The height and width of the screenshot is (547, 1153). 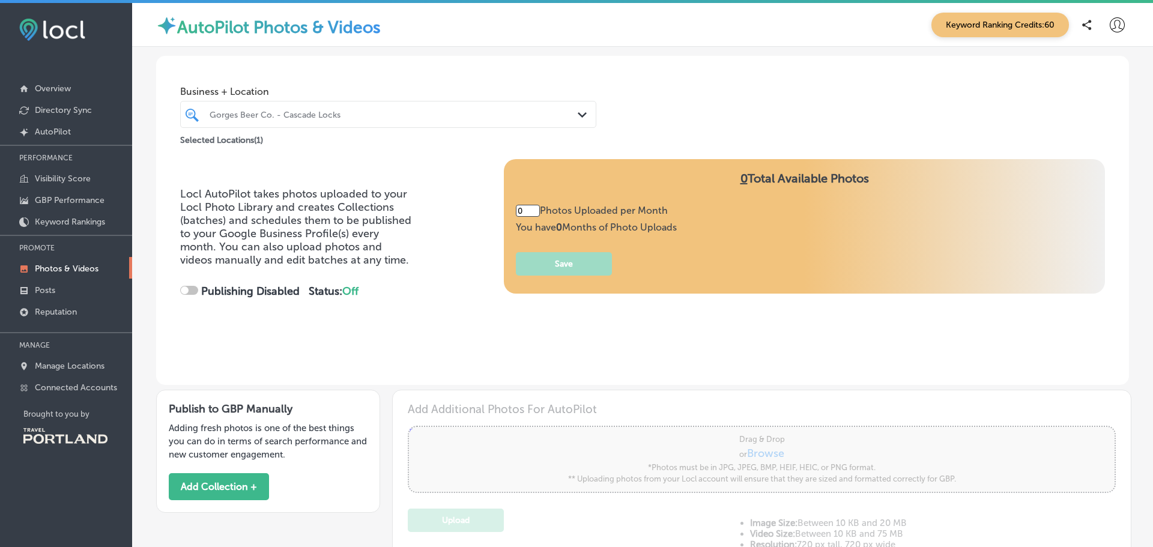 What do you see at coordinates (222, 138) in the screenshot?
I see `p: Selected Locations ( 1 )` at bounding box center [222, 138].